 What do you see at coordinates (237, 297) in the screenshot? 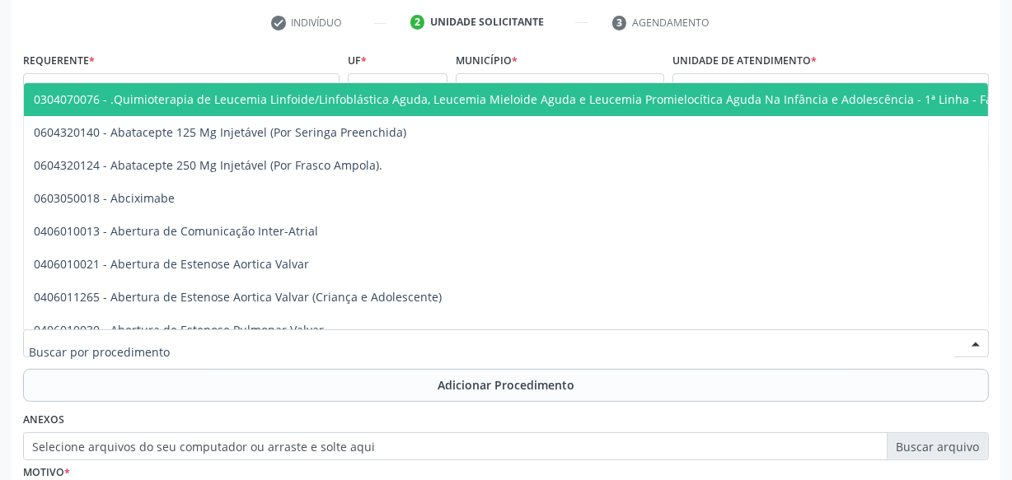
I see `span: 0406011265 - Abertura de Estenose Aortica Valvar (Criança e Adolescente)` at bounding box center [237, 297].